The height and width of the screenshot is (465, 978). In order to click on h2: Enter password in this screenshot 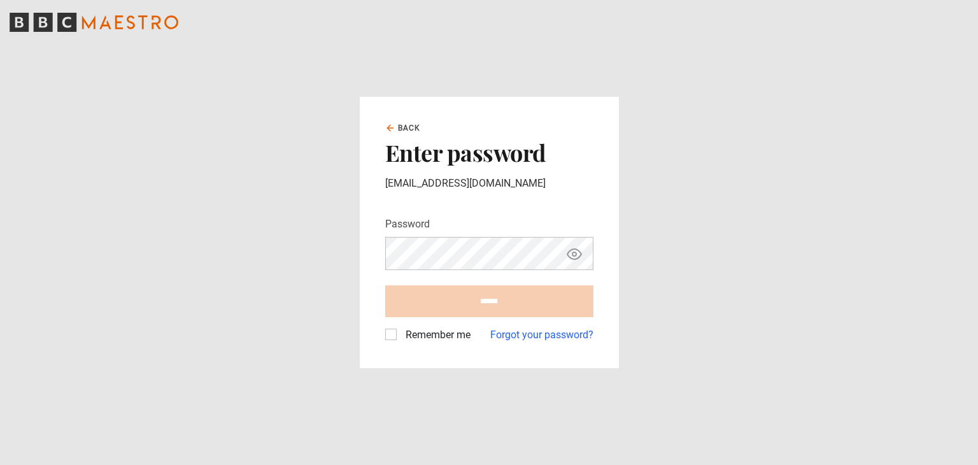, I will do `click(489, 152)`.